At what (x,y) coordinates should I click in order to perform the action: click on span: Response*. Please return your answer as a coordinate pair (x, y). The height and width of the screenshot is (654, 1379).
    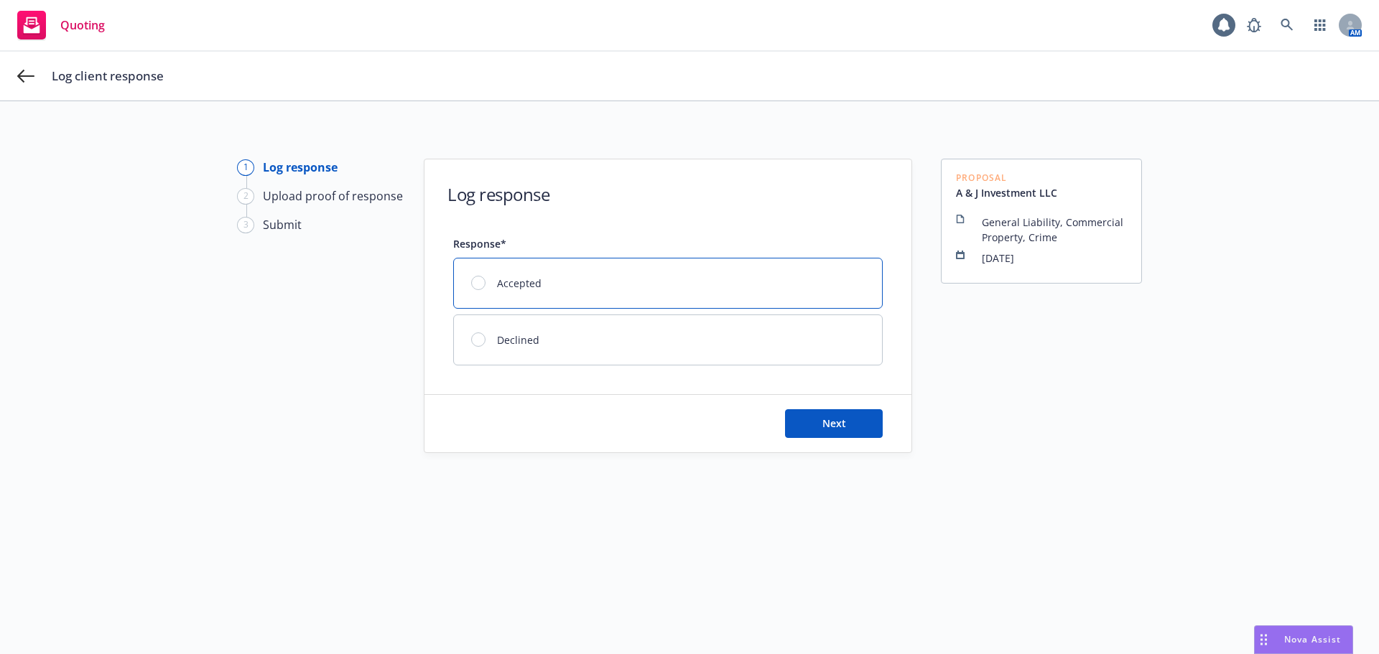
    Looking at the image, I should click on (480, 244).